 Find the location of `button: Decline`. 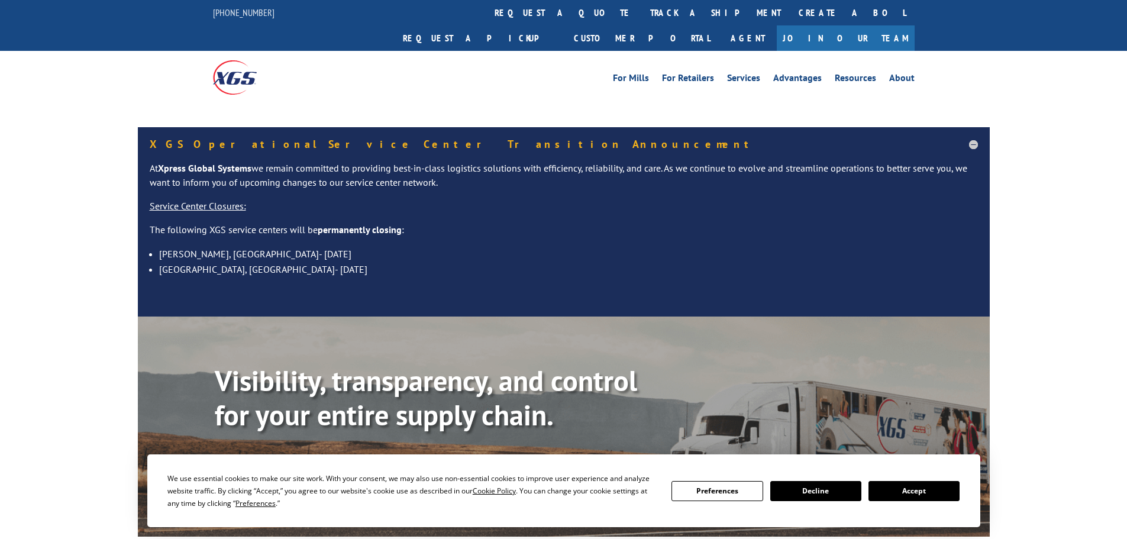

button: Decline is located at coordinates (816, 491).